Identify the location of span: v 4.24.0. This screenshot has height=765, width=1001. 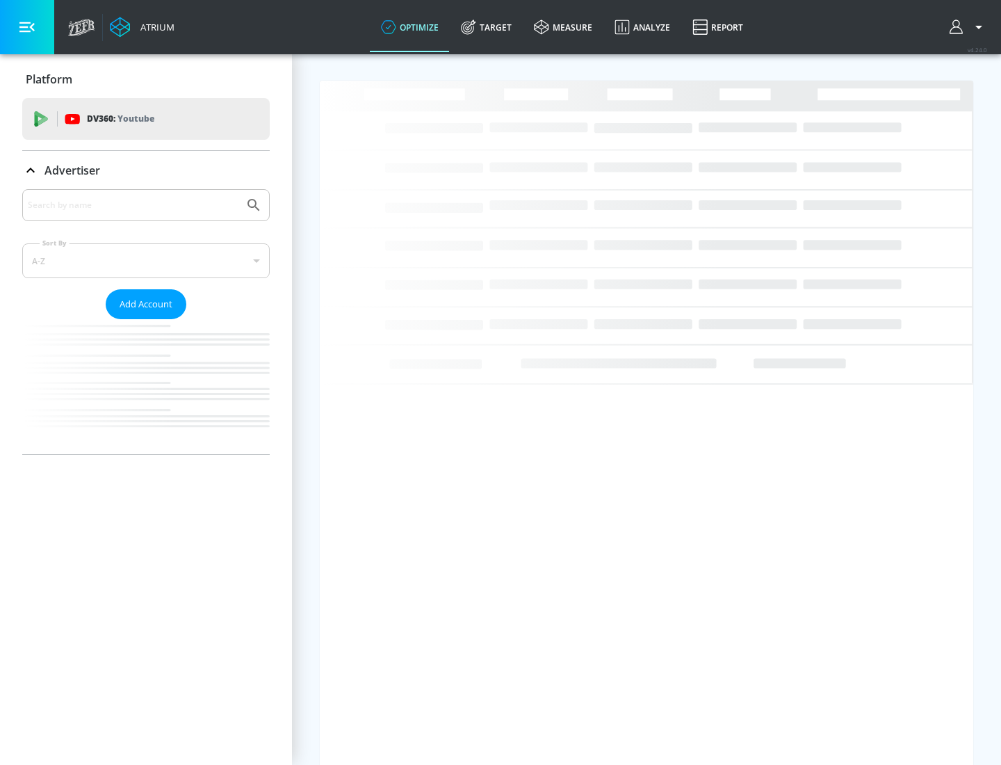
(977, 49).